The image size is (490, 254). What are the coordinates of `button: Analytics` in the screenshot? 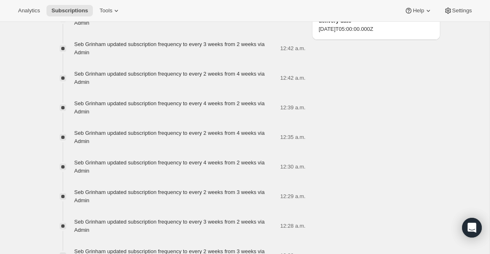 It's located at (29, 11).